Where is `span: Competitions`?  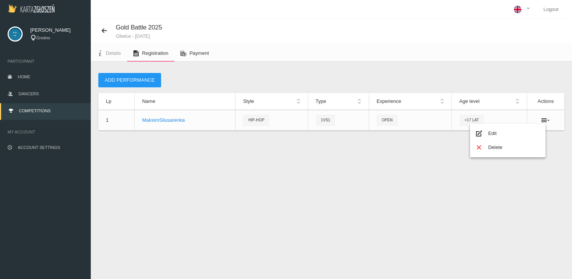 span: Competitions is located at coordinates (35, 111).